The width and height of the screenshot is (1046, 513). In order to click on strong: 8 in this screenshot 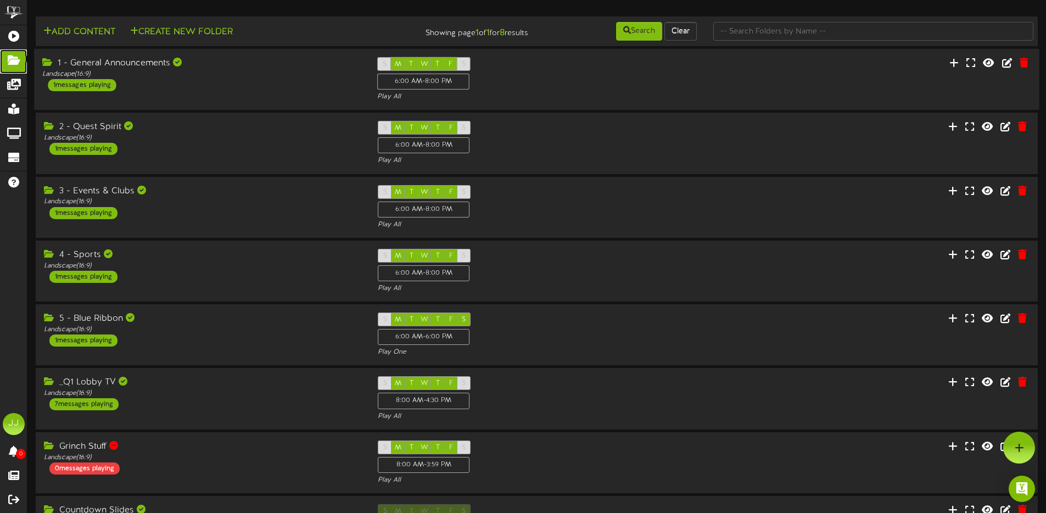, I will do `click(502, 33)`.